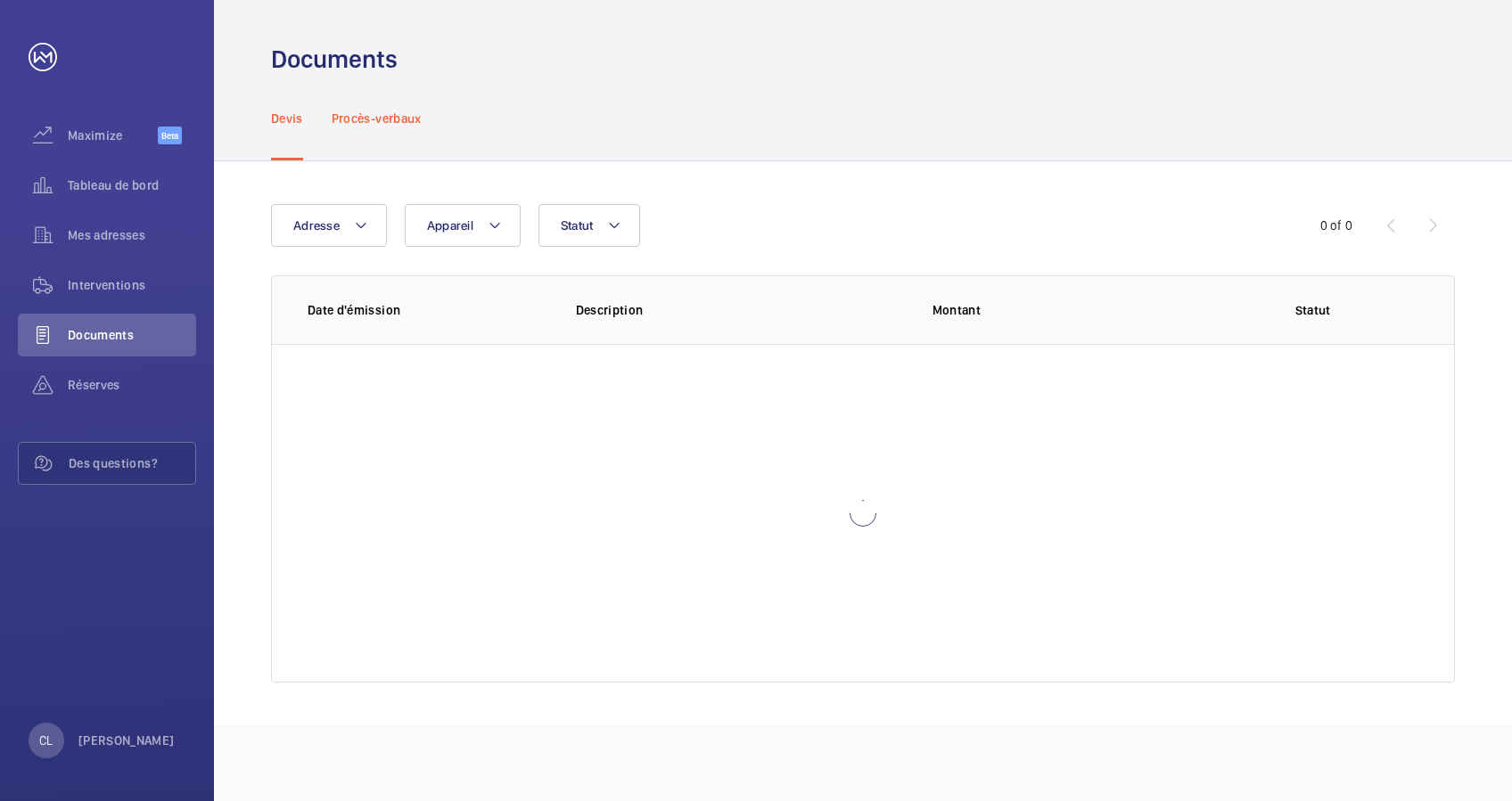 Image resolution: width=1512 pixels, height=801 pixels. What do you see at coordinates (450, 226) in the screenshot?
I see `span: Appareil` at bounding box center [450, 226].